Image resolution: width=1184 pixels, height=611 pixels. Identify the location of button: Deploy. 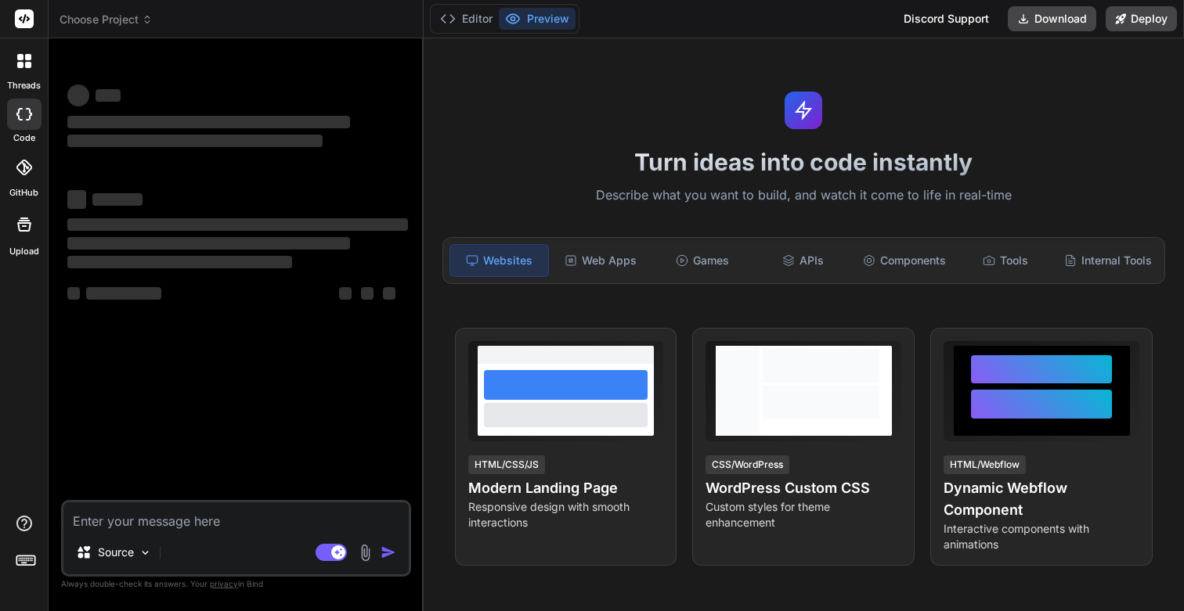
(1140, 19).